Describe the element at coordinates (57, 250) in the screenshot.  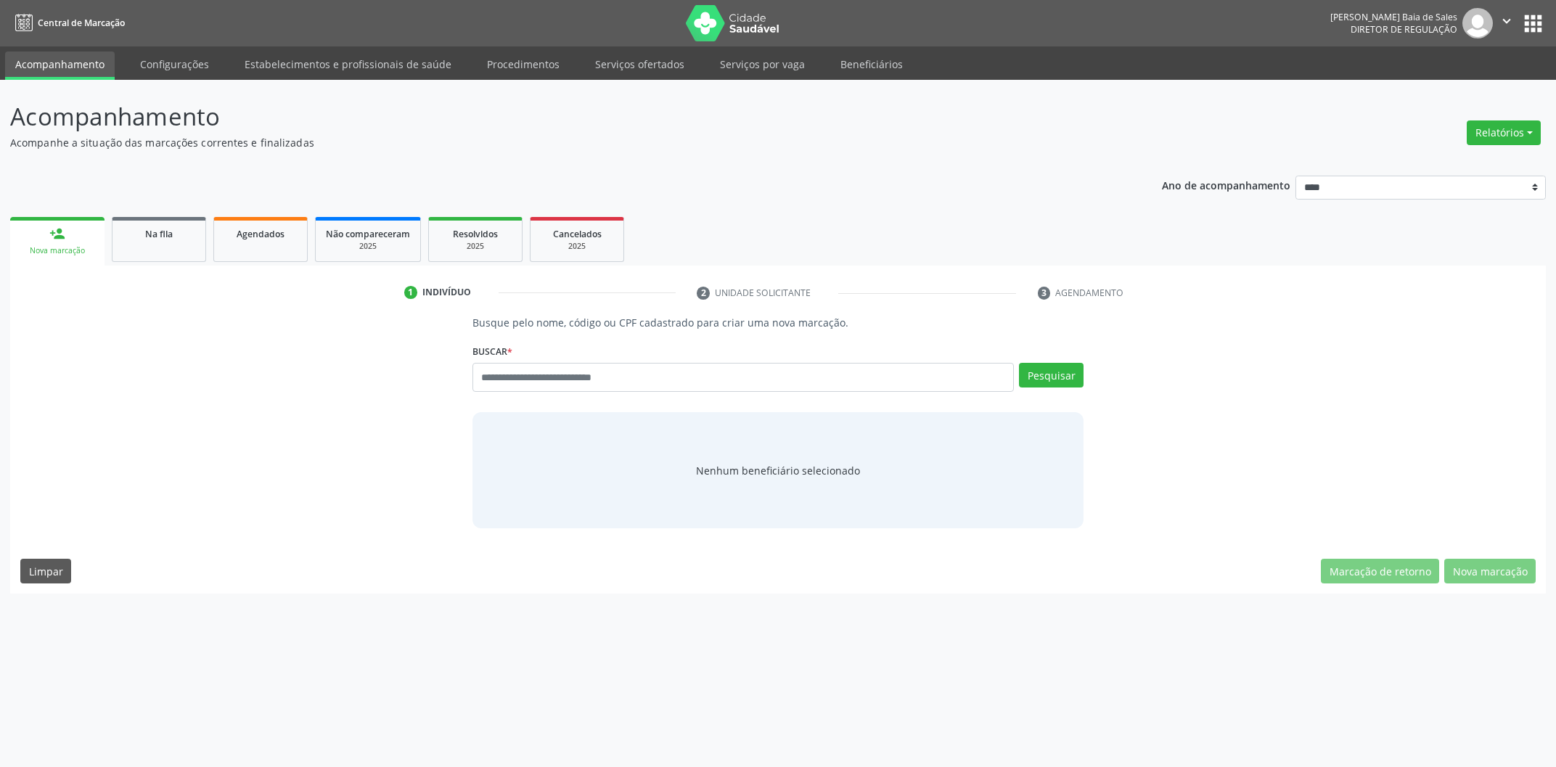
I see `div: Nova marcação` at that location.